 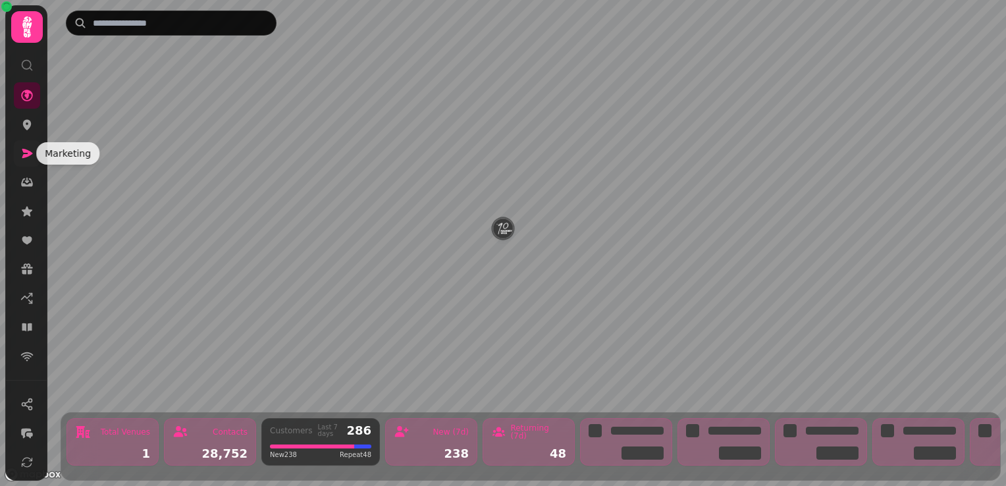 I want to click on div: New (7d), so click(x=450, y=432).